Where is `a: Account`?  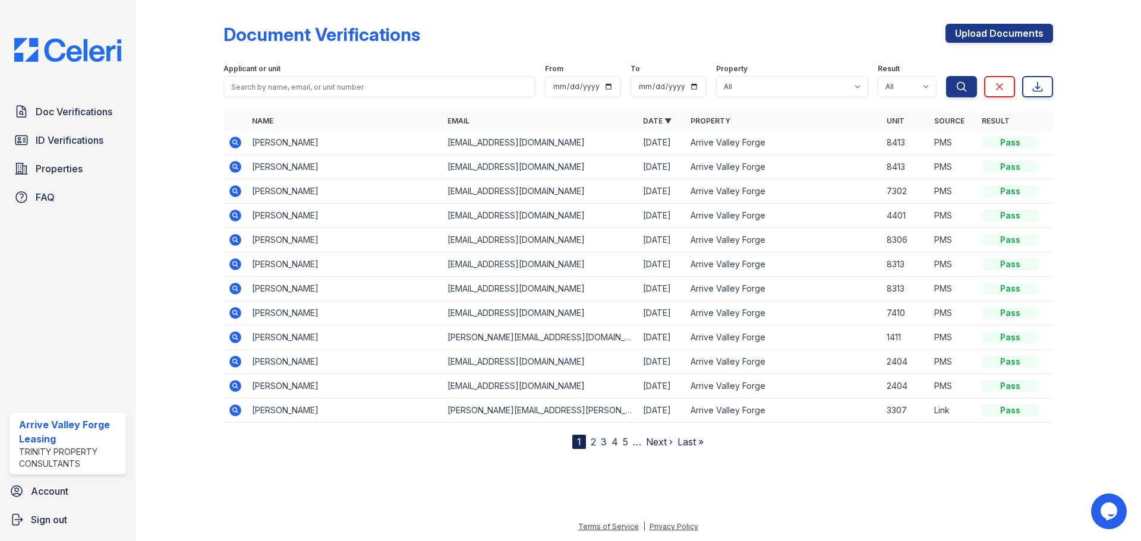 a: Account is located at coordinates (68, 491).